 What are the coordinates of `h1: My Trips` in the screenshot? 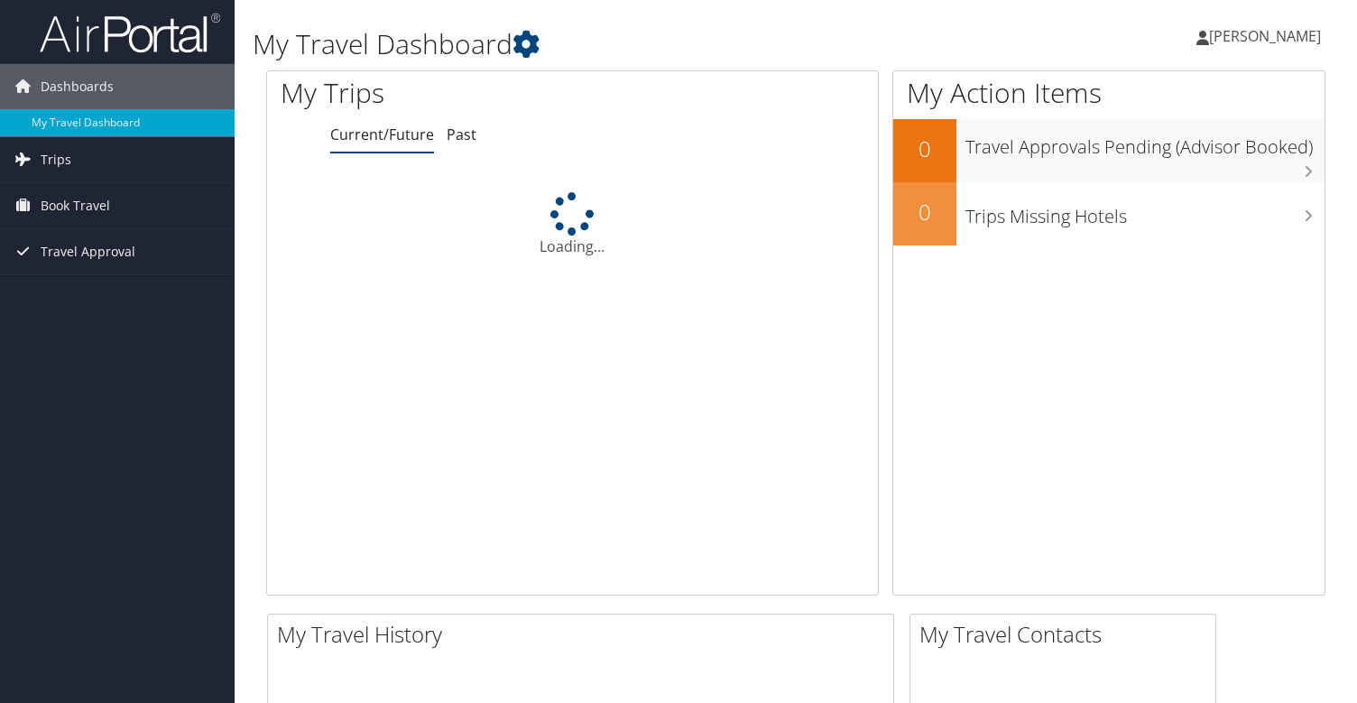 It's located at (445, 93).